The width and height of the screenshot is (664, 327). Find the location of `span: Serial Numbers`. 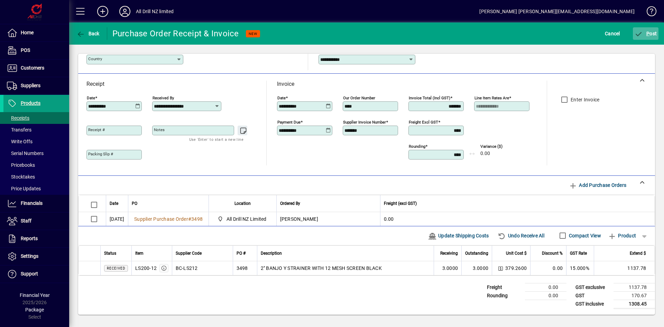

span: Serial Numbers is located at coordinates (25, 153).